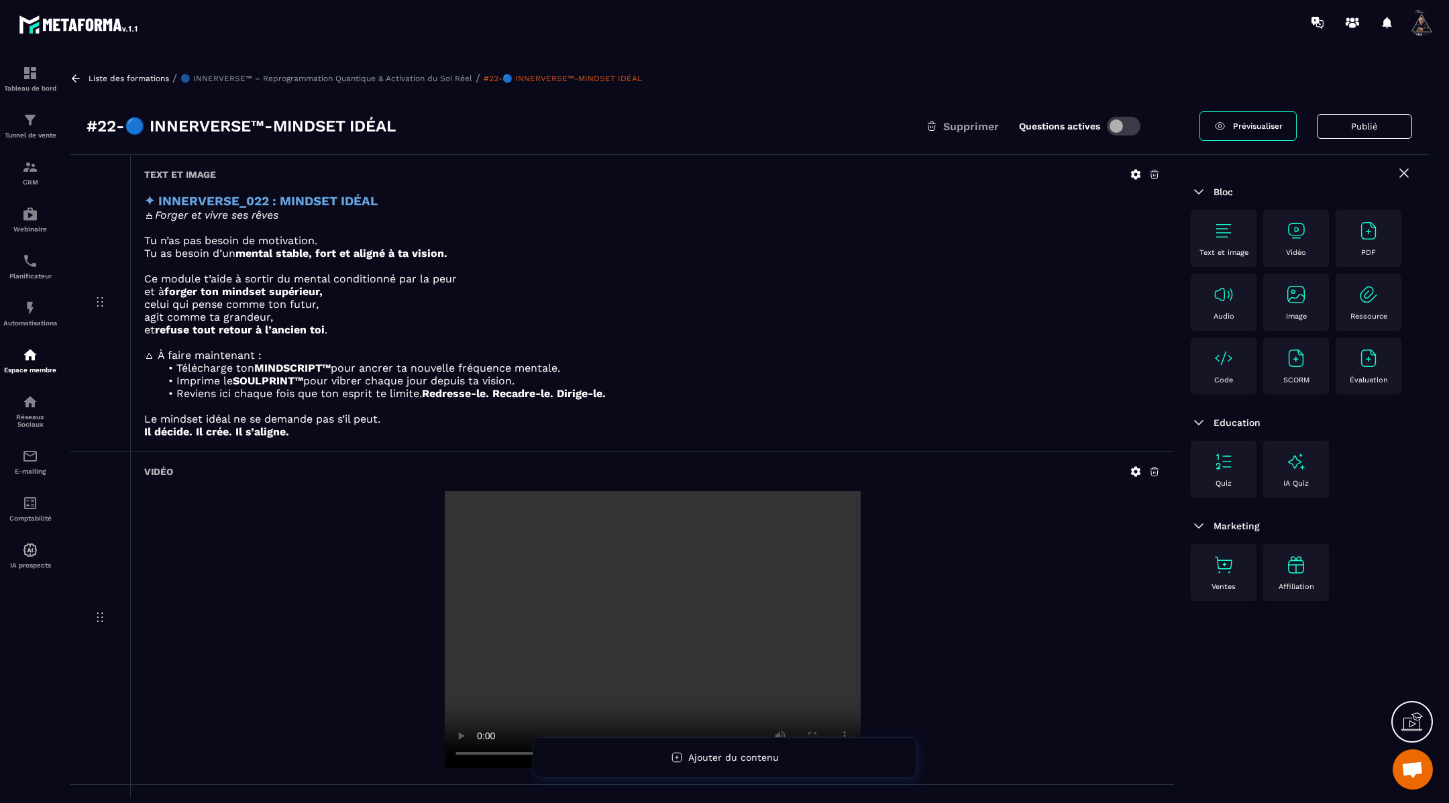 The width and height of the screenshot is (1449, 803). Describe the element at coordinates (326, 78) in the screenshot. I see `a: 🔵 INNERVERSE™ – Reprogrammation Quantique & Activation du Soi Réel` at that location.